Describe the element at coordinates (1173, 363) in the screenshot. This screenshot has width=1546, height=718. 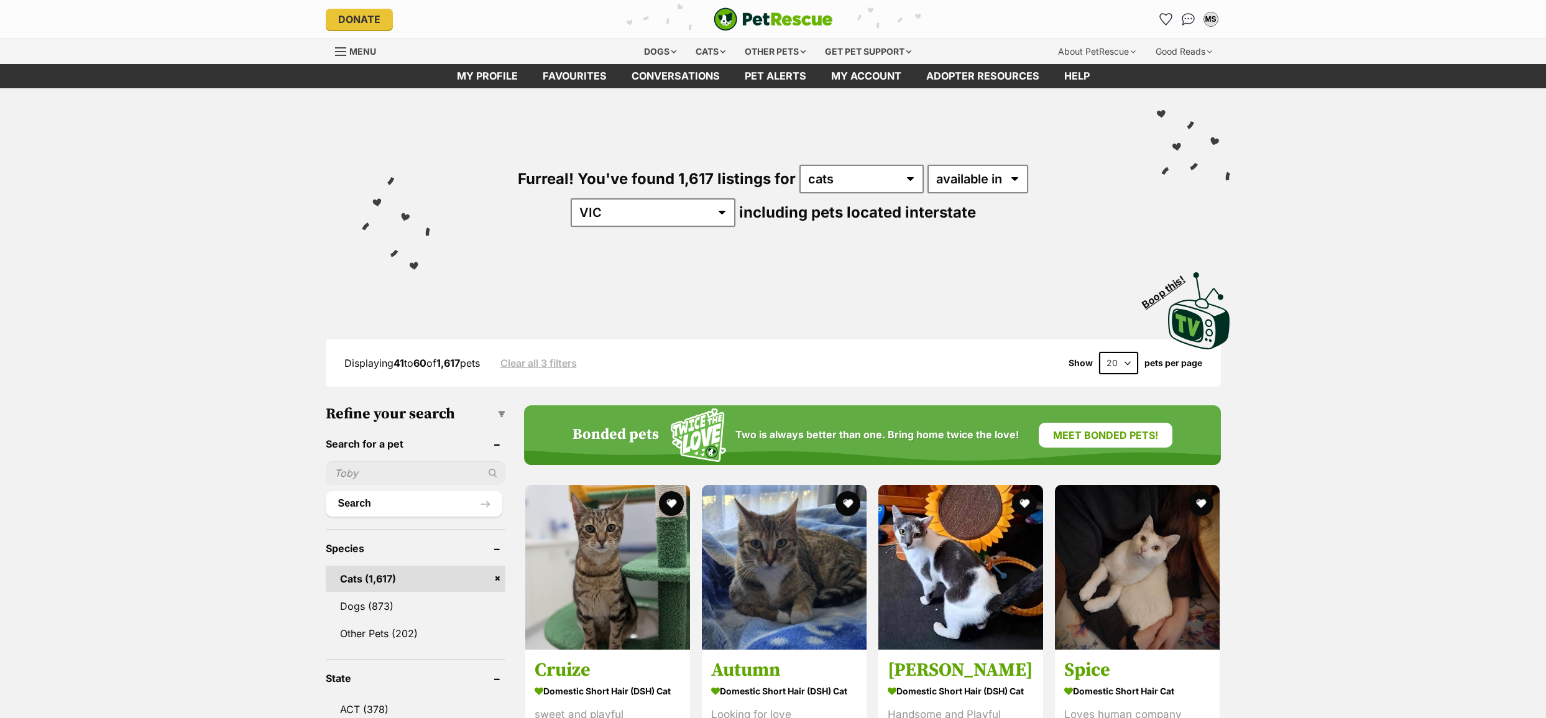
I see `label: pets per page` at that location.